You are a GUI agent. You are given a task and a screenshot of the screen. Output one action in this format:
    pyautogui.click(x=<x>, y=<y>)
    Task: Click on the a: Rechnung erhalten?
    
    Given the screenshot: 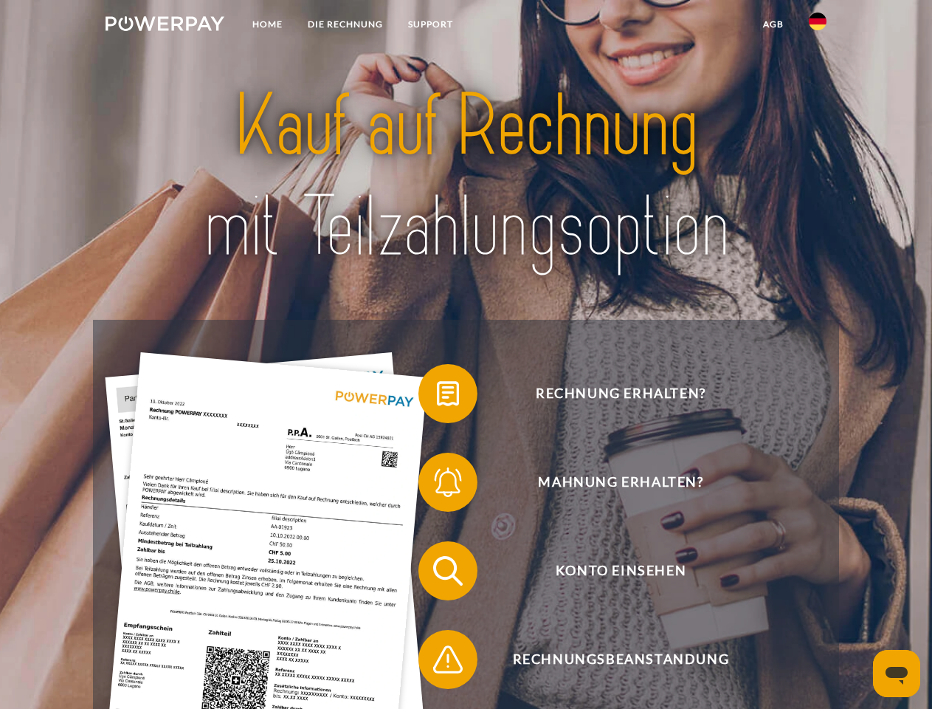 What is the action you would take?
    pyautogui.click(x=611, y=394)
    